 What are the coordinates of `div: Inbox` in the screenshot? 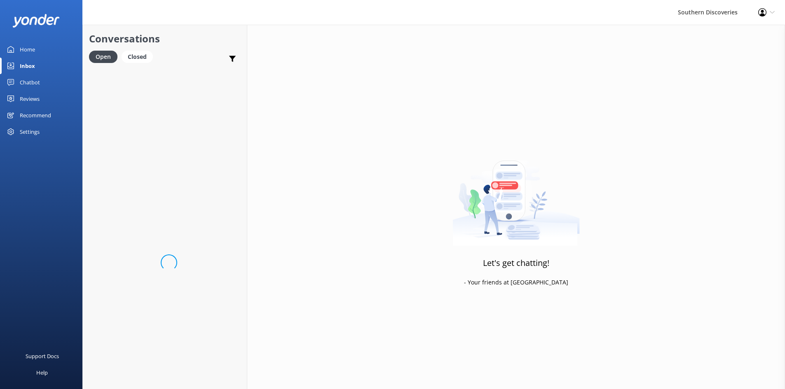 It's located at (27, 66).